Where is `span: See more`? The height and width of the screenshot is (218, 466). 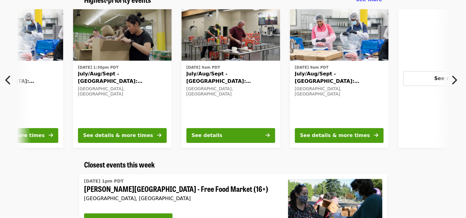 span: See more is located at coordinates (447, 78).